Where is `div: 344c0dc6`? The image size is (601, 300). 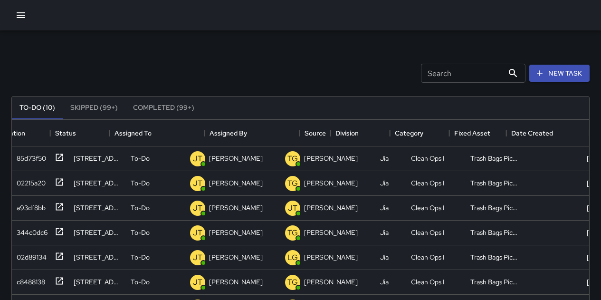 div: 344c0dc6 is located at coordinates (30, 231).